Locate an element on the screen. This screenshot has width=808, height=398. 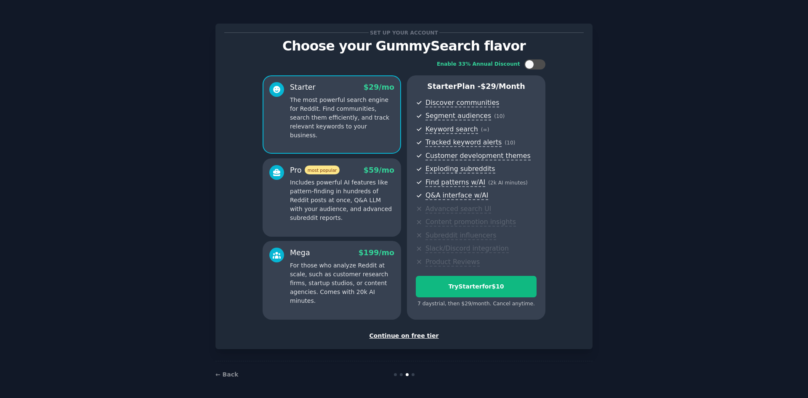
span: $ 29 /month is located at coordinates (503, 86).